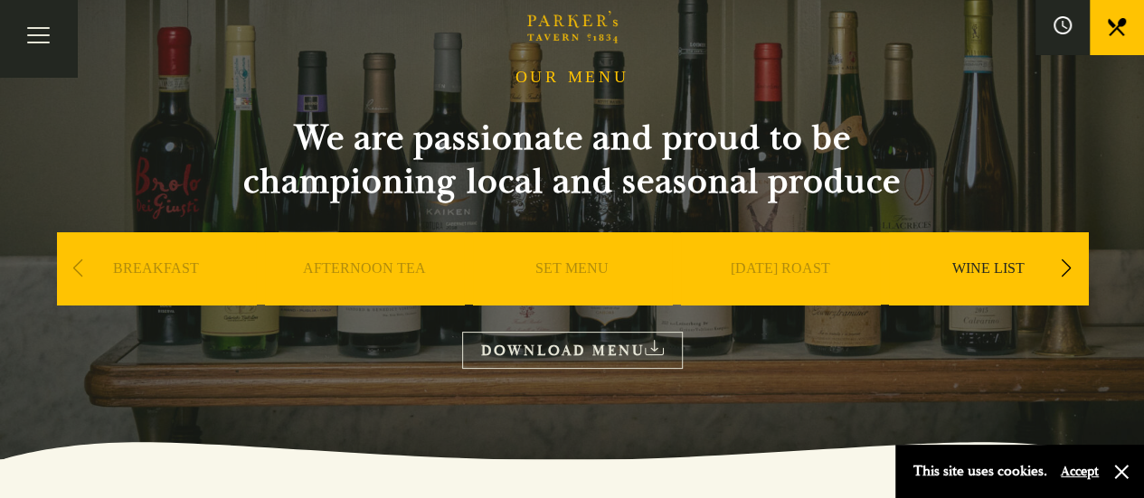 Image resolution: width=1144 pixels, height=498 pixels. Describe the element at coordinates (573, 160) in the screenshot. I see `h2: We are passionate and proud to be championing local and seasonal produce` at that location.